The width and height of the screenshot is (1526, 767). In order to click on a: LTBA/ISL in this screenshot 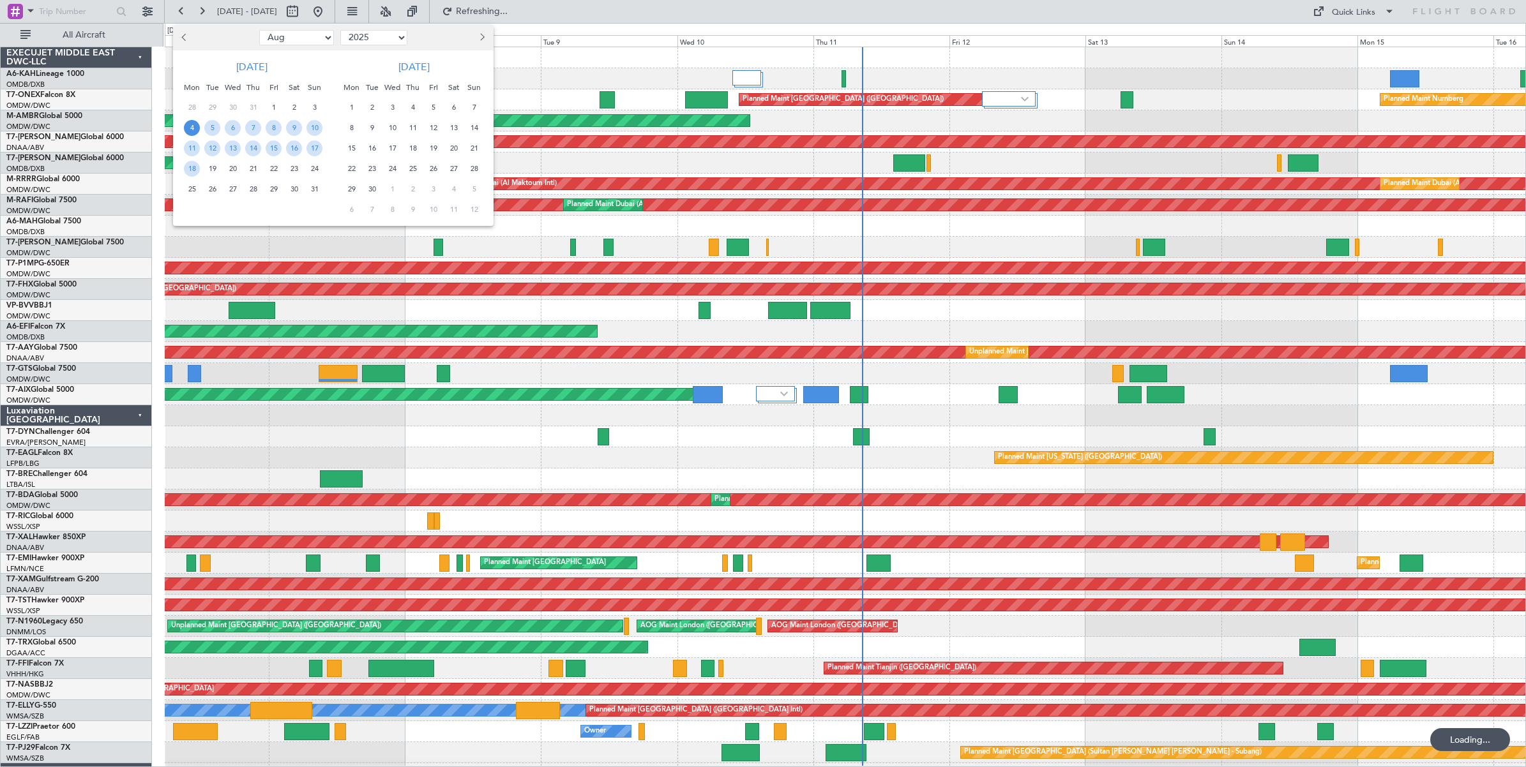, I will do `click(20, 485)`.